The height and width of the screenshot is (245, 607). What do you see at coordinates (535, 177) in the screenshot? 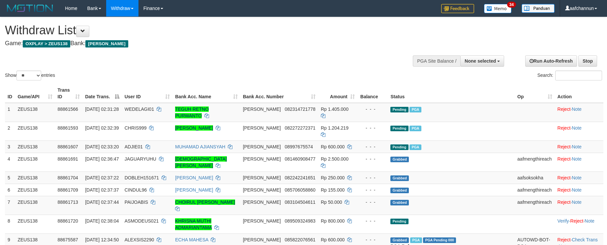
I see `td: aafsoksokha` at bounding box center [535, 177].